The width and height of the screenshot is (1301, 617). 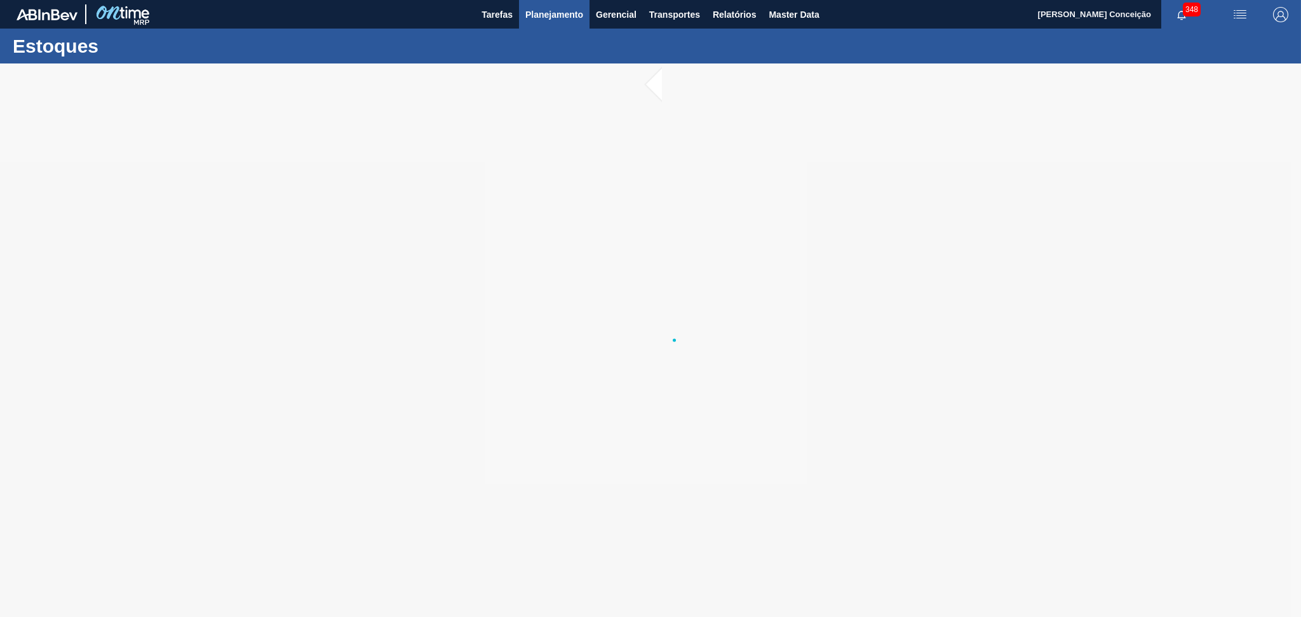 I want to click on button: Notificações, so click(x=1181, y=15).